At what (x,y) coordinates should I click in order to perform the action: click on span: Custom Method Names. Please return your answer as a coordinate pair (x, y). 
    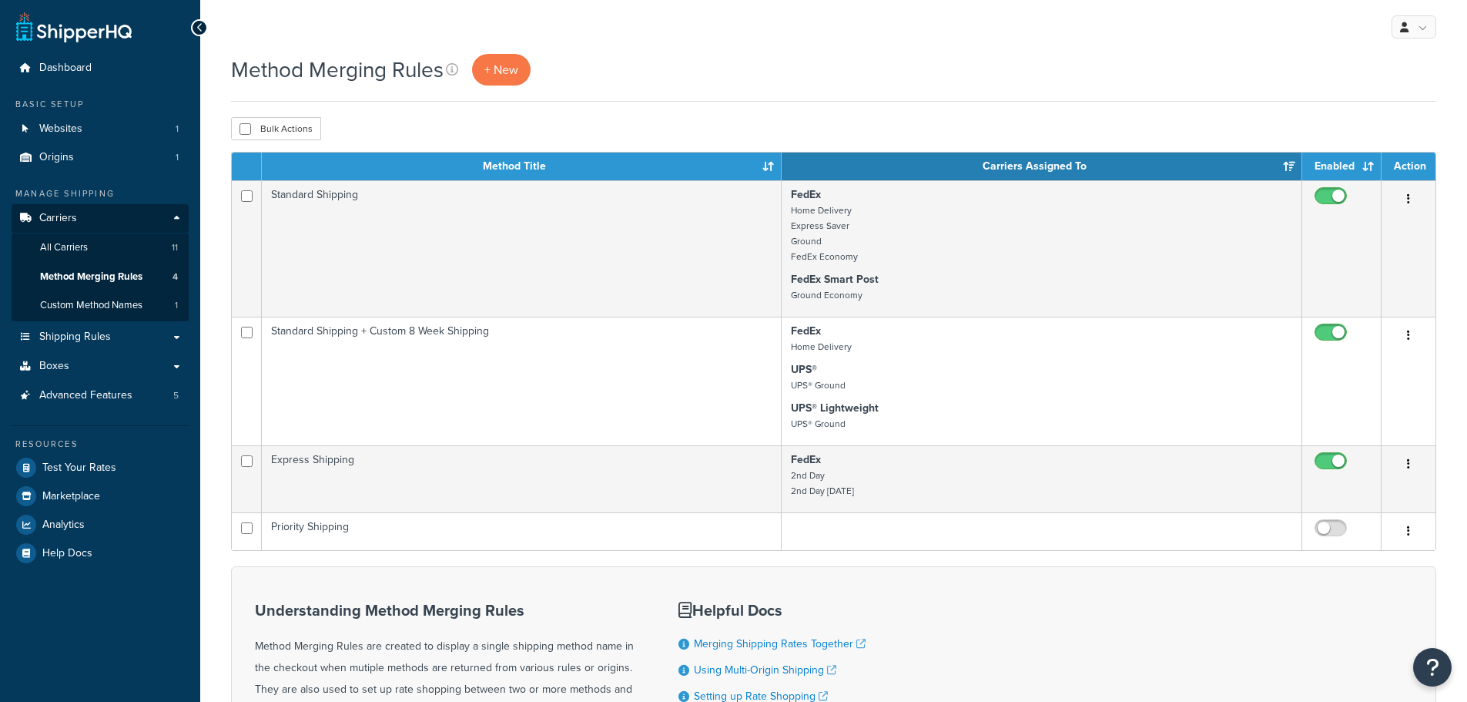
    Looking at the image, I should click on (91, 305).